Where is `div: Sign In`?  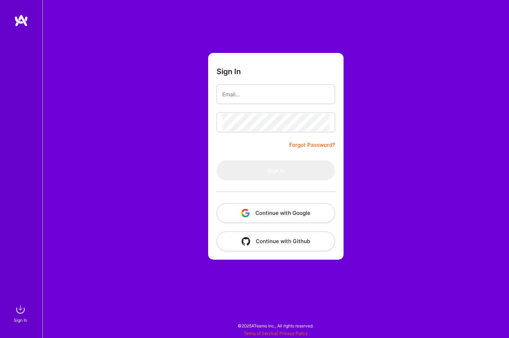 div: Sign In is located at coordinates (20, 320).